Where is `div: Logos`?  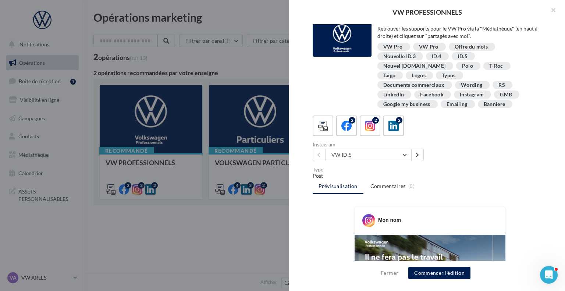
div: Logos is located at coordinates (419, 75).